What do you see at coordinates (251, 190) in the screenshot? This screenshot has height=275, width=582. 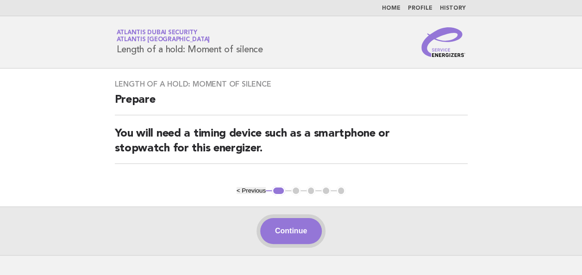 I see `button: < Previous` at bounding box center [251, 190].